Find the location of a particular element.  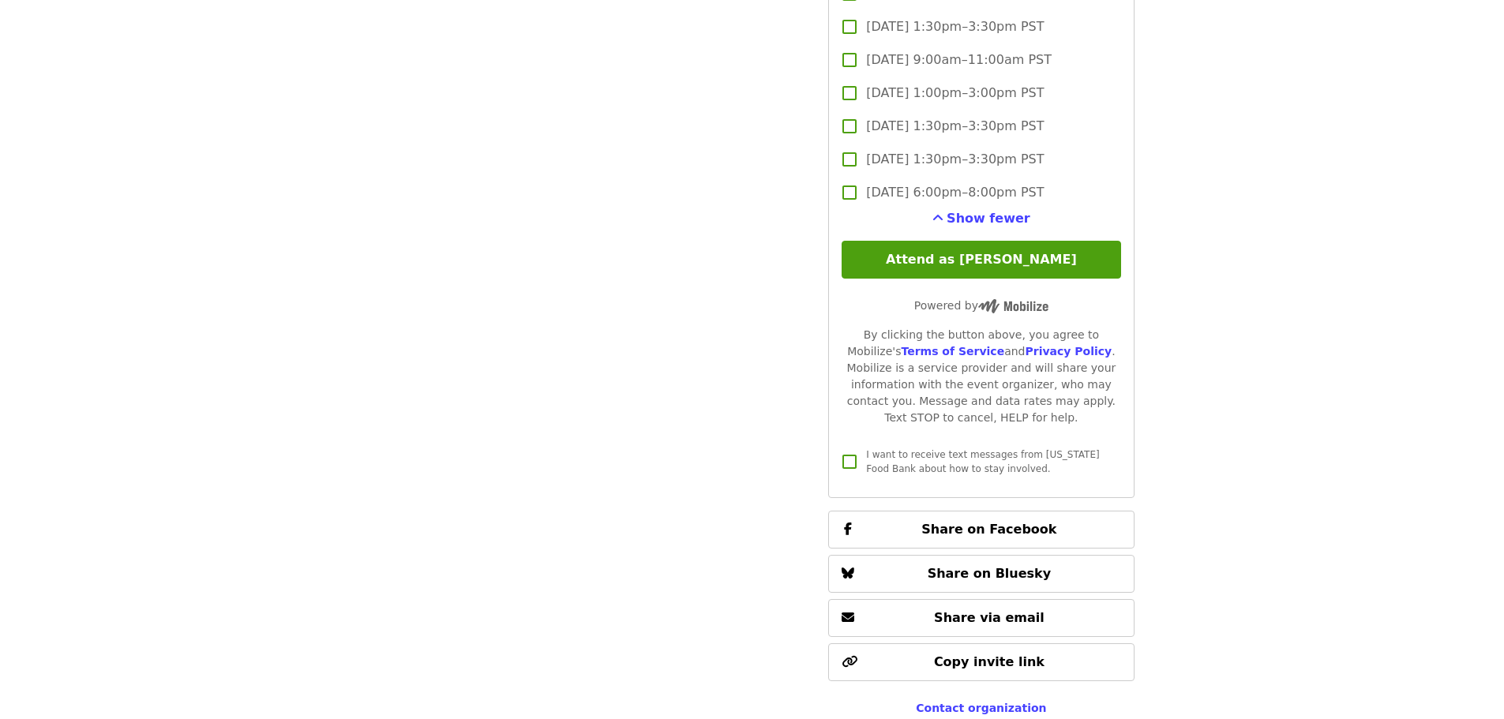

button: Share via email is located at coordinates (981, 618).